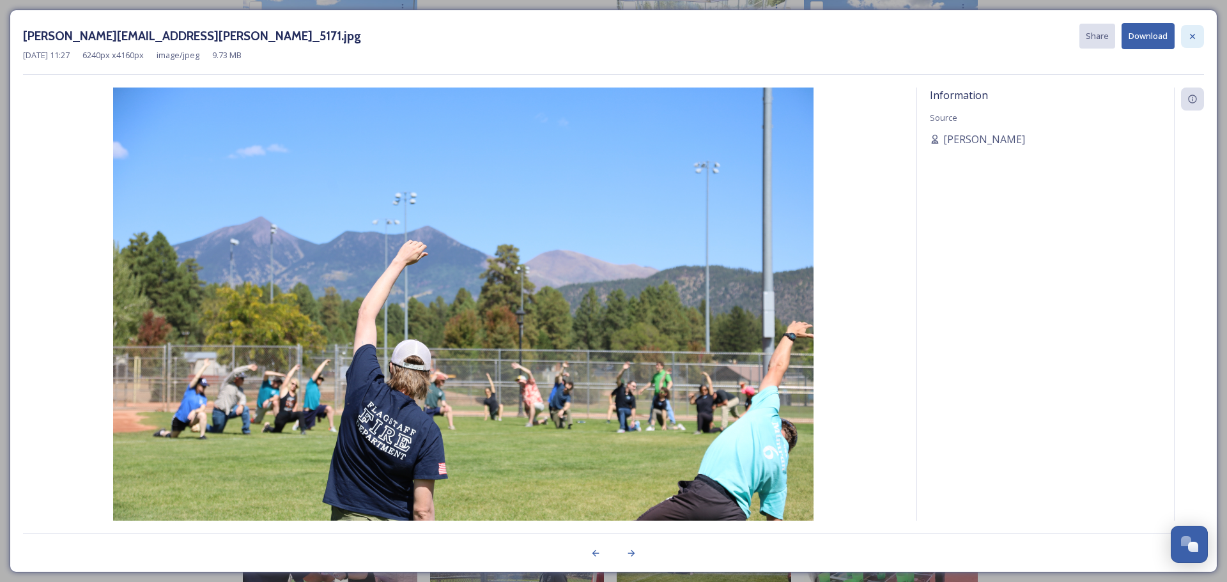 The image size is (1227, 582). I want to click on span: 9.73 MB, so click(227, 55).